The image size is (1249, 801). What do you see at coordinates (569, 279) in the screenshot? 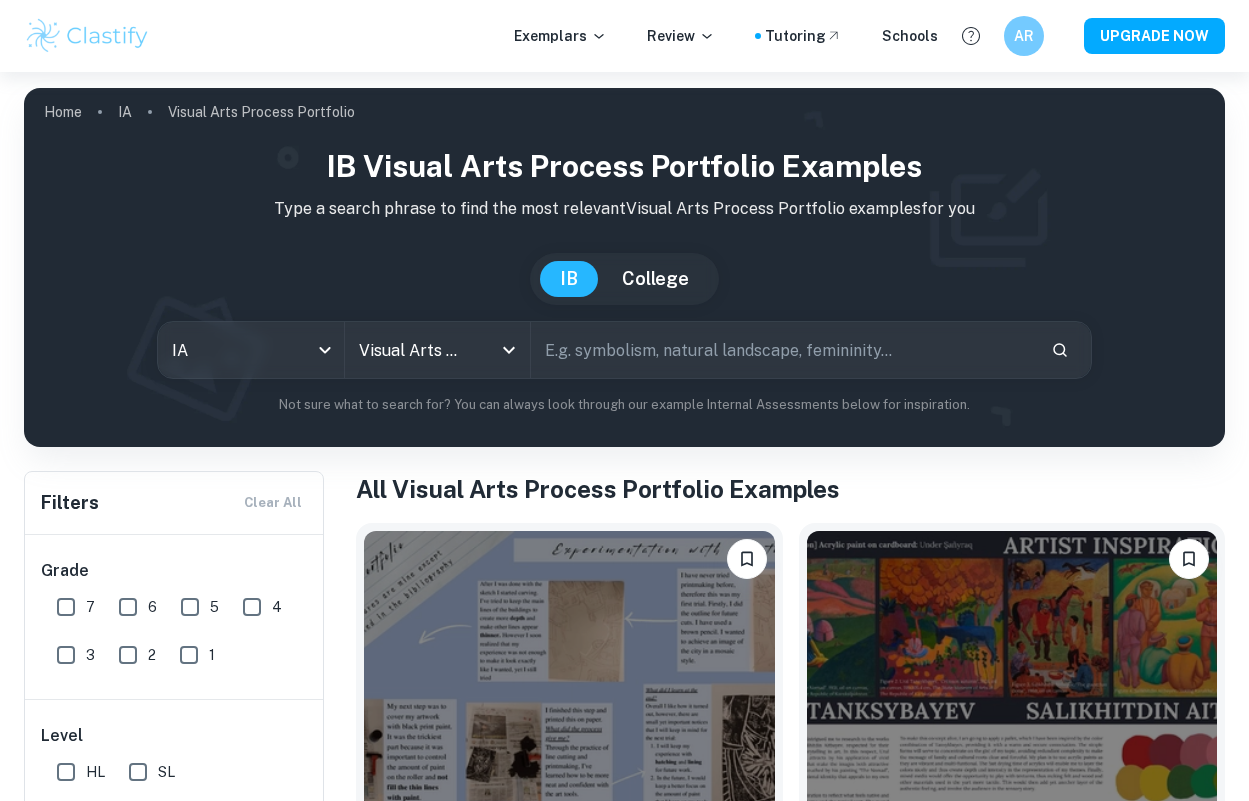
I see `button: IB` at bounding box center [569, 279].